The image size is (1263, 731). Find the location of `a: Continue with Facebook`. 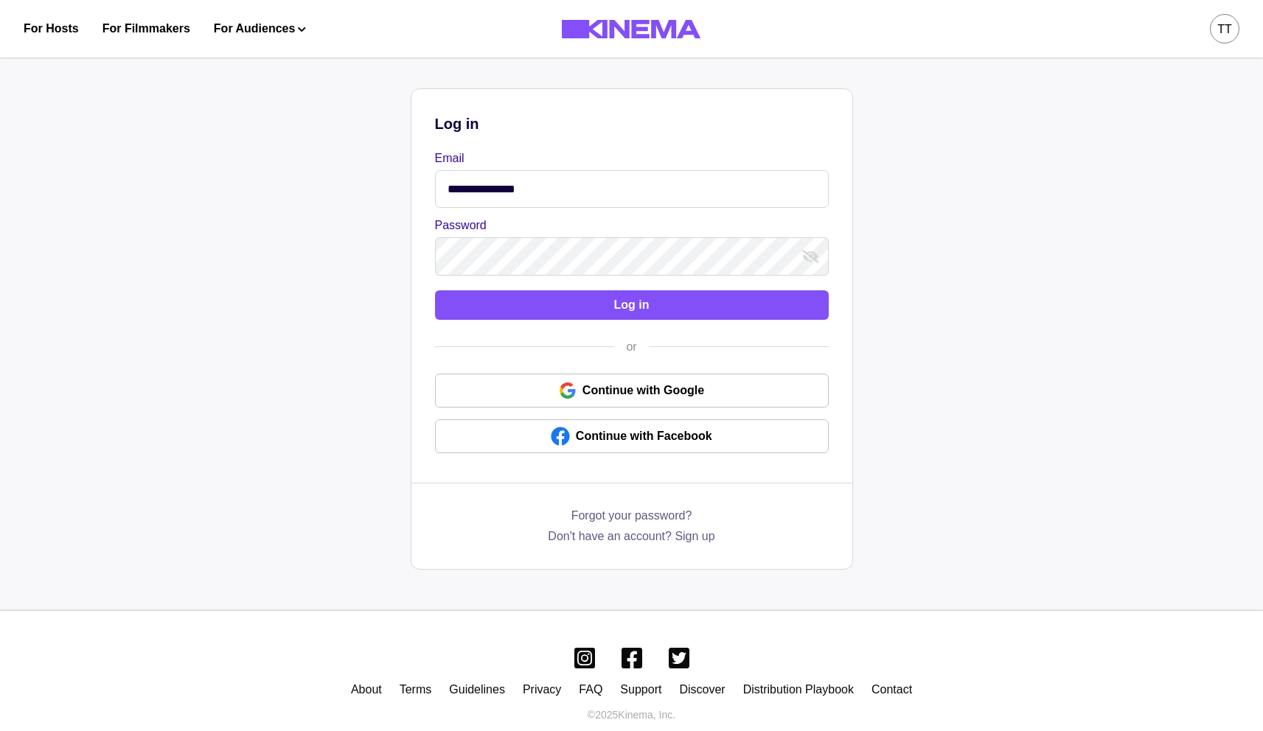

a: Continue with Facebook is located at coordinates (632, 436).